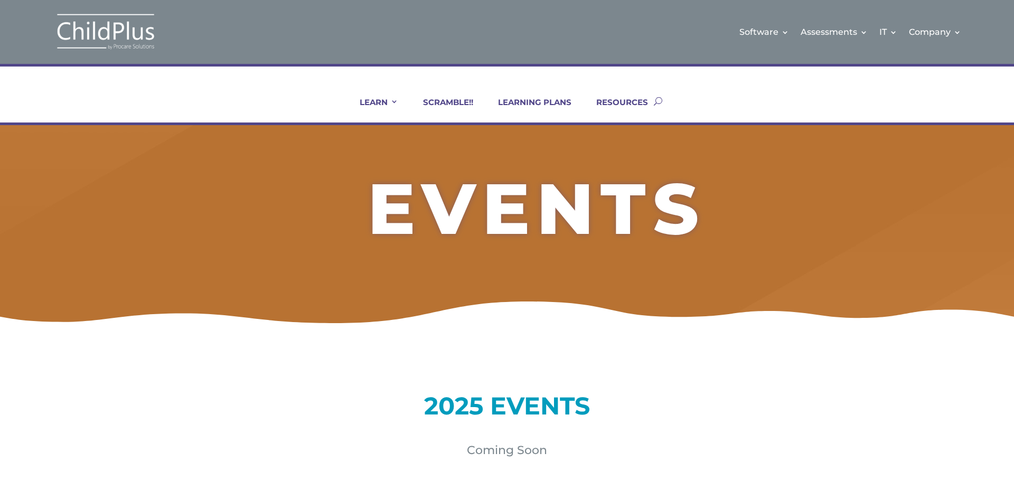 The image size is (1014, 481). I want to click on h1: 2025 EVENTS, so click(507, 409).